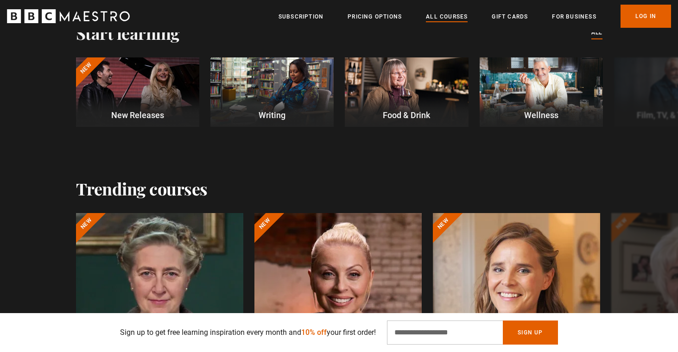  What do you see at coordinates (407, 115) in the screenshot?
I see `p: Food & Drink` at bounding box center [407, 115].